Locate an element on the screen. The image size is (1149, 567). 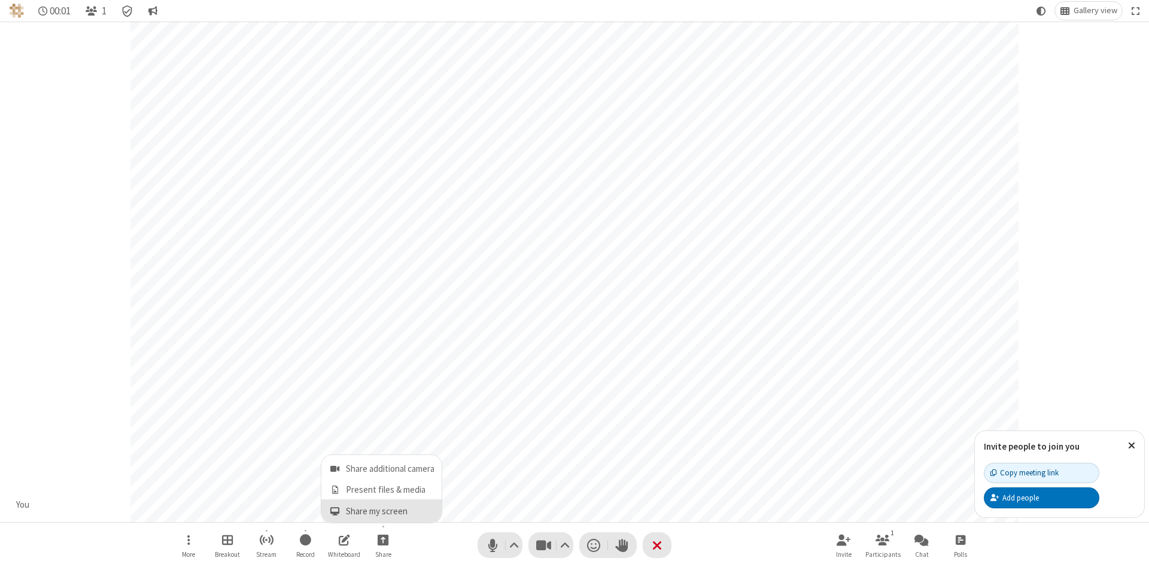
span: Invite is located at coordinates (844, 554).